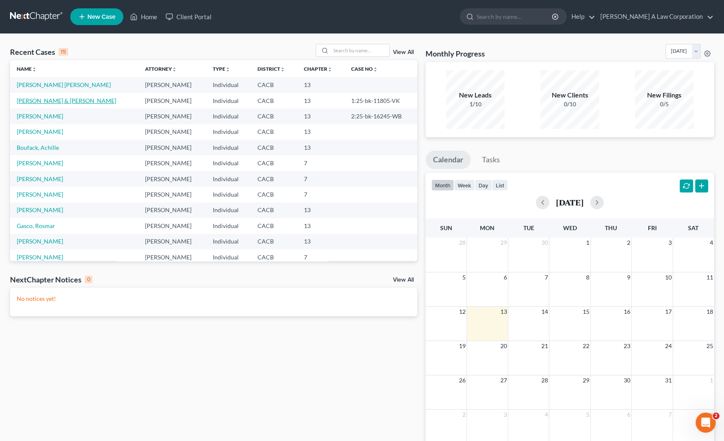 This screenshot has width=724, height=441. Describe the element at coordinates (504, 346) in the screenshot. I see `span: 20` at that location.